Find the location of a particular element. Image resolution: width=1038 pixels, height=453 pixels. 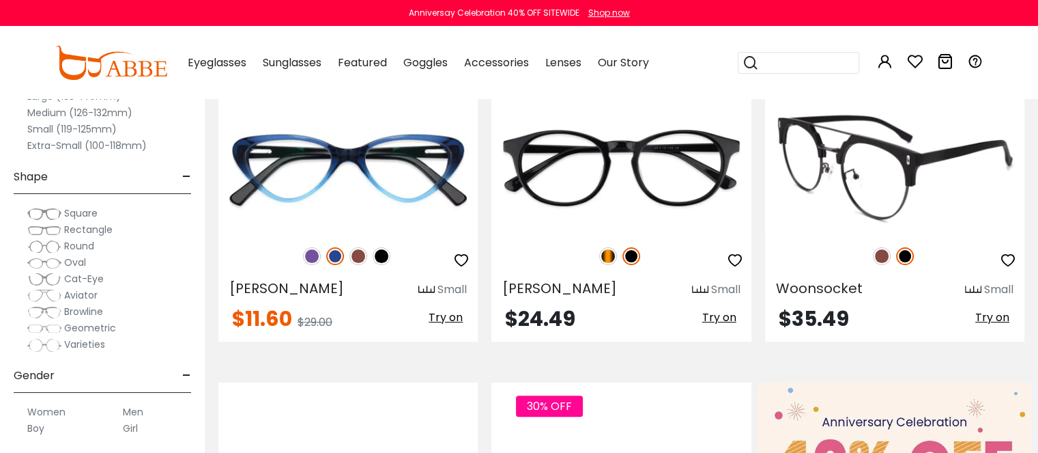

label: Girl is located at coordinates (130, 428).